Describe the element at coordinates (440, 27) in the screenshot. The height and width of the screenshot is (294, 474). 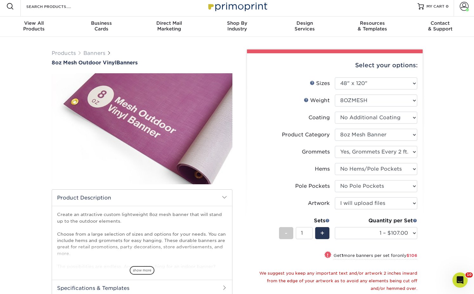
I see `a: Contact& Support` at that location.